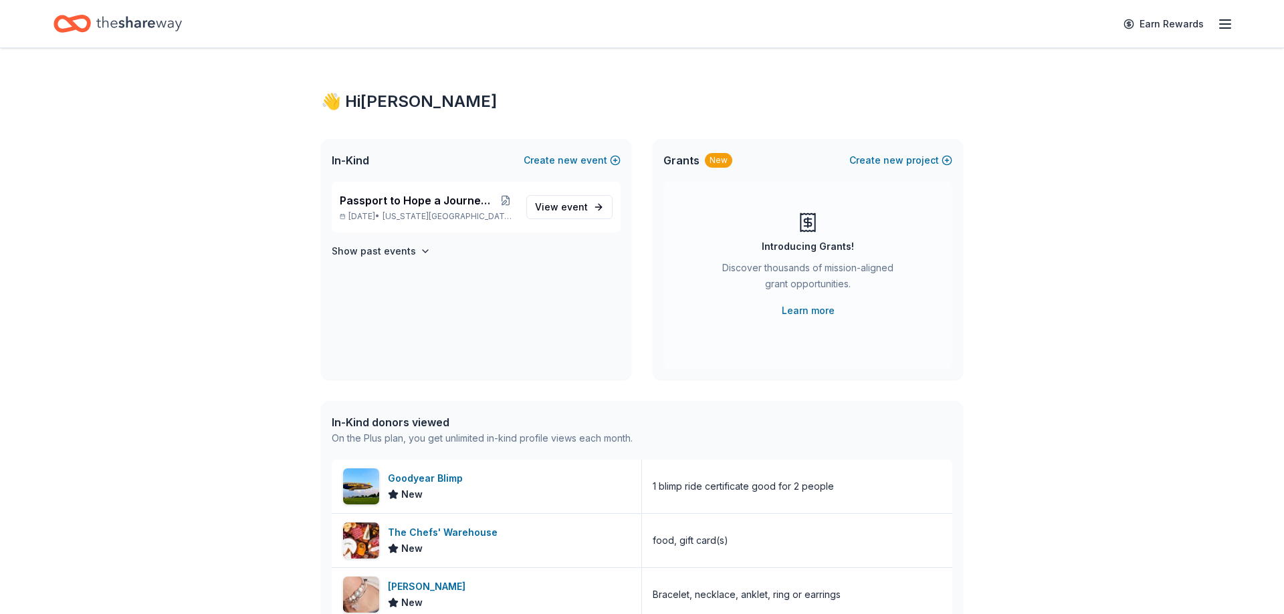  Describe the element at coordinates (1163, 24) in the screenshot. I see `a: Earn Rewards` at that location.